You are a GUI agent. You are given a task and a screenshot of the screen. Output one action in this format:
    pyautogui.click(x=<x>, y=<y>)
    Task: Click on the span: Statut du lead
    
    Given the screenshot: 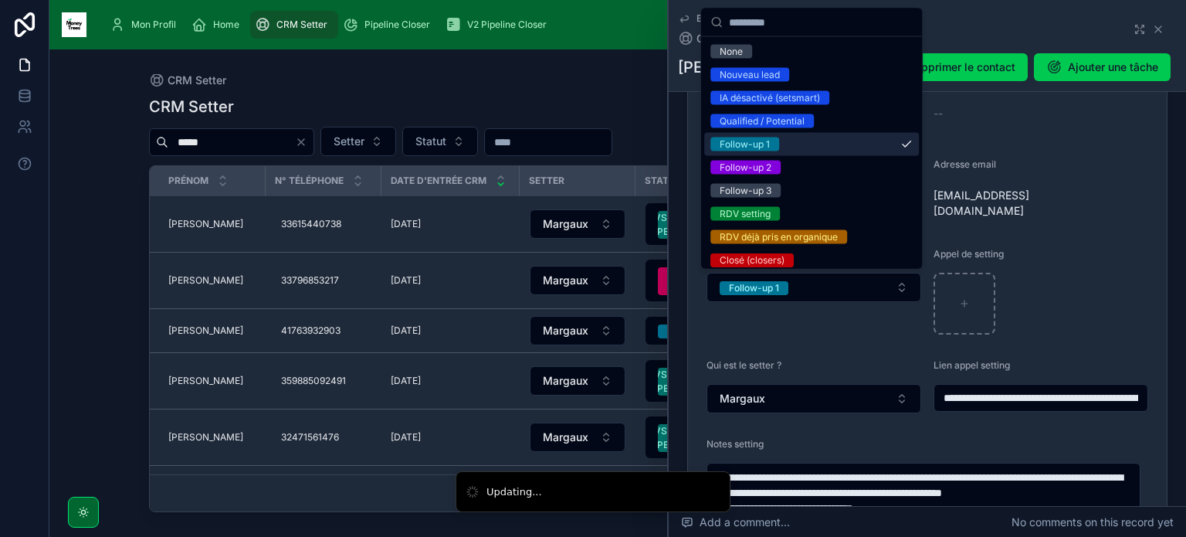 What is the action you would take?
    pyautogui.click(x=685, y=181)
    